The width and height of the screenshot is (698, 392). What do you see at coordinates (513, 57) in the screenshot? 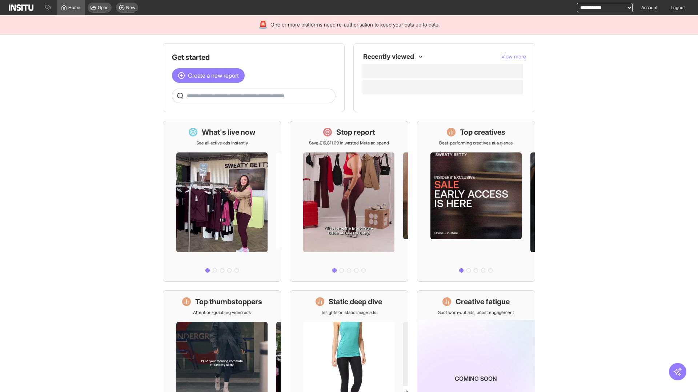
I see `button: View more` at bounding box center [513, 57].